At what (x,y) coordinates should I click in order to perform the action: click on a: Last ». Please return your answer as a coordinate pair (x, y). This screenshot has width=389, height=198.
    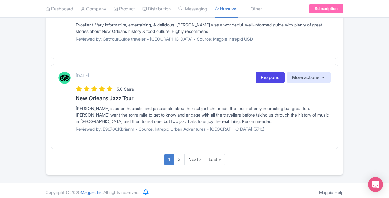
    Looking at the image, I should click on (215, 160).